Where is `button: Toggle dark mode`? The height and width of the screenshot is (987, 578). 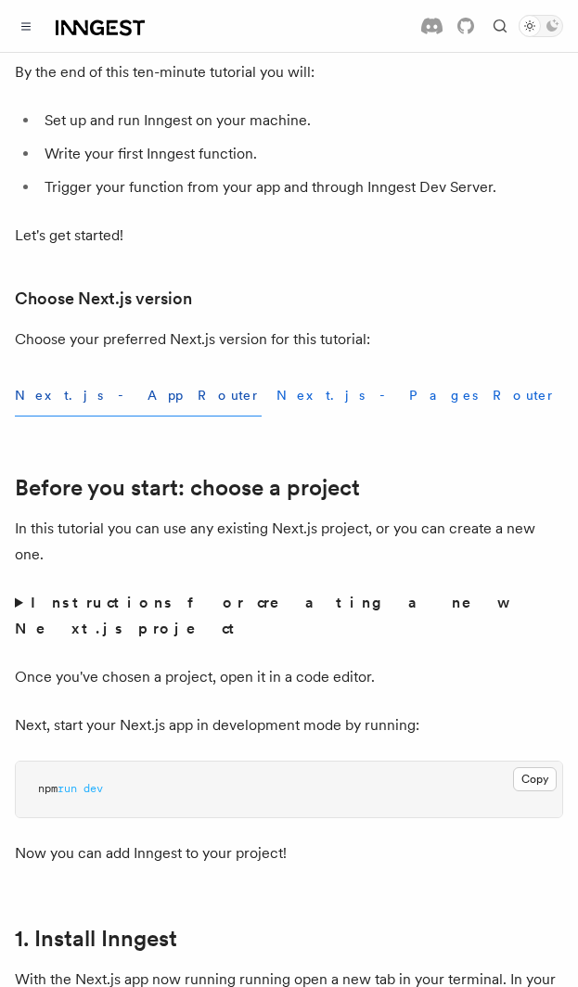
button: Toggle dark mode is located at coordinates (541, 26).